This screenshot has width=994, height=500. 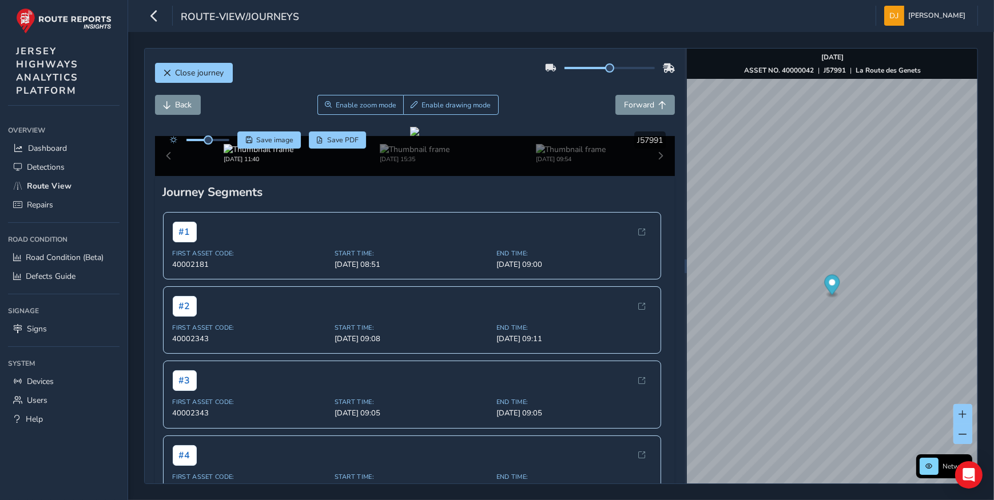 I want to click on span: # 3, so click(x=185, y=381).